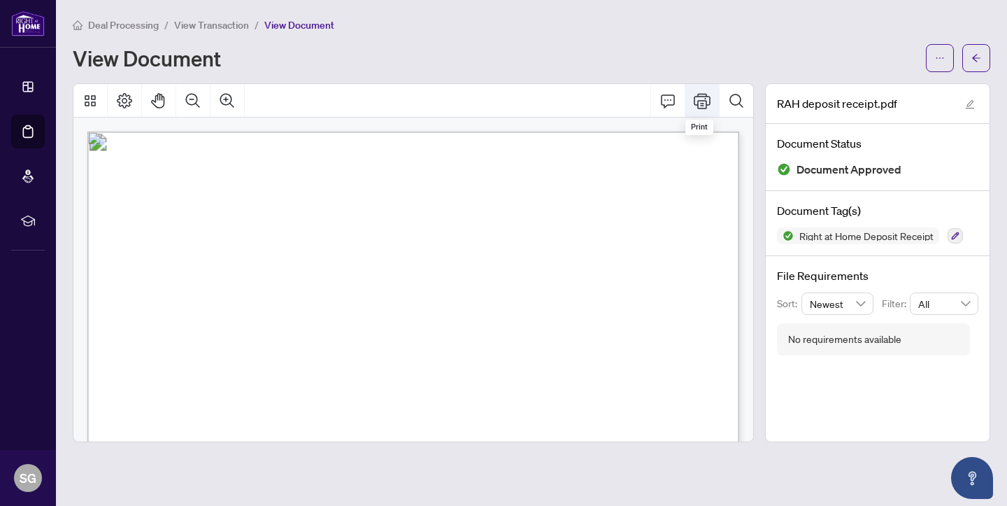  Describe the element at coordinates (837, 104) in the screenshot. I see `span: RAH deposit receipt.pdf` at that location.